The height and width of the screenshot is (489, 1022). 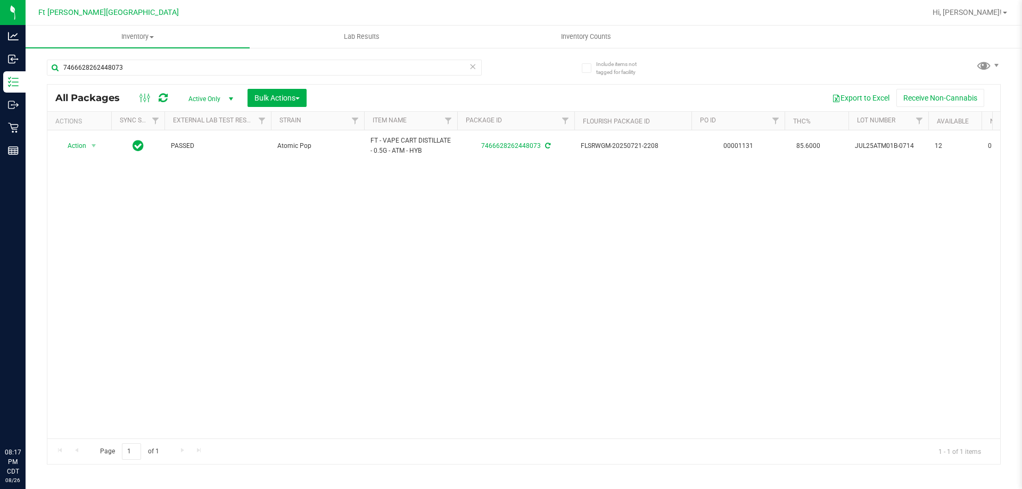 I want to click on button: Bulk Actions, so click(x=277, y=98).